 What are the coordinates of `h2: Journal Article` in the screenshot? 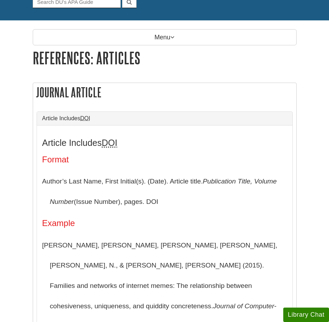 It's located at (165, 92).